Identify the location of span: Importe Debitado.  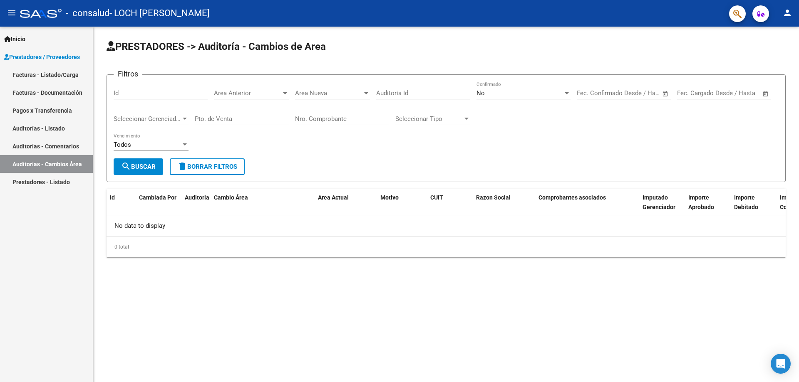
(746, 202).